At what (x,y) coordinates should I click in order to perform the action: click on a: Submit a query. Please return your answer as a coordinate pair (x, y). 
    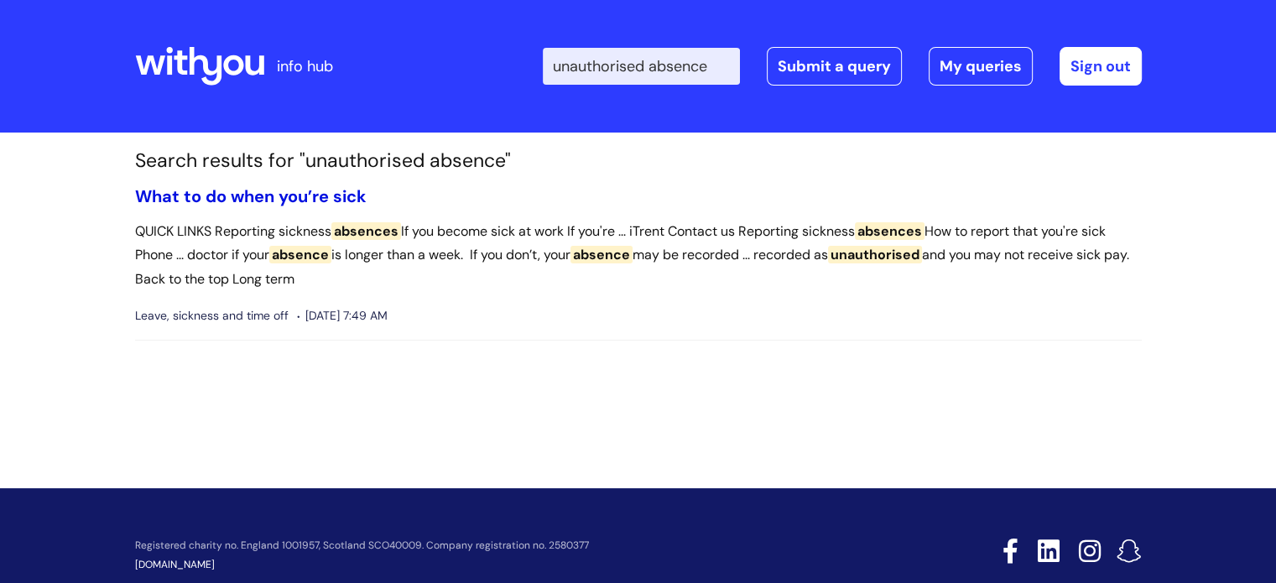
    Looking at the image, I should click on (834, 66).